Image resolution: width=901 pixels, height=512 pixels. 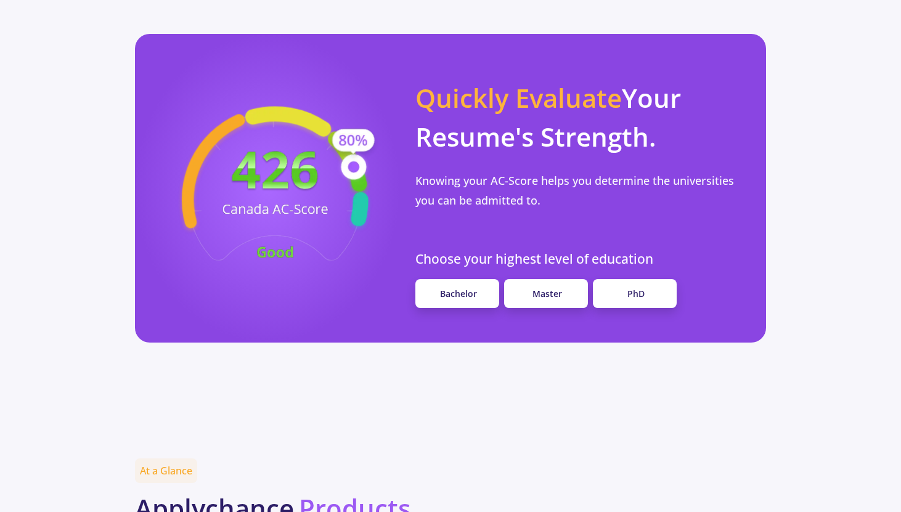 I want to click on p: Your Resume's Strength., so click(x=583, y=117).